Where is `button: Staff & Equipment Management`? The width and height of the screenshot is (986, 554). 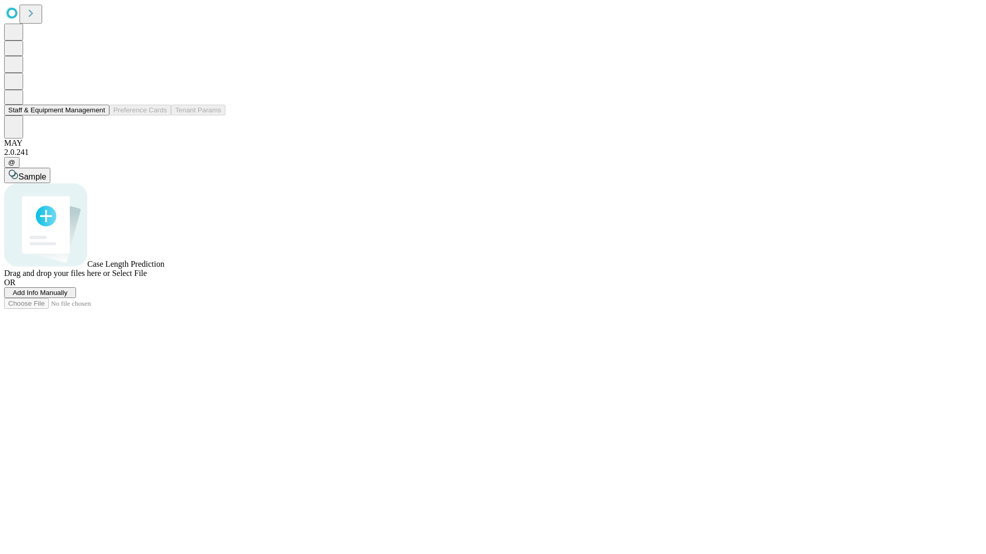 button: Staff & Equipment Management is located at coordinates (56, 110).